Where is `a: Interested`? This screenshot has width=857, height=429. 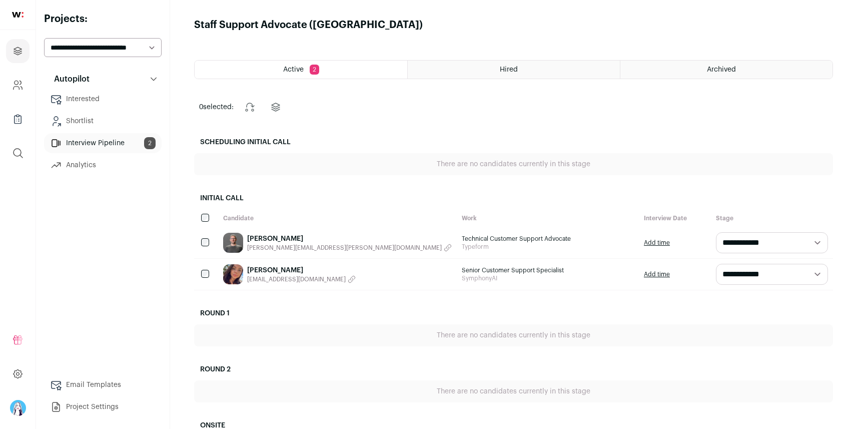
a: Interested is located at coordinates (103, 99).